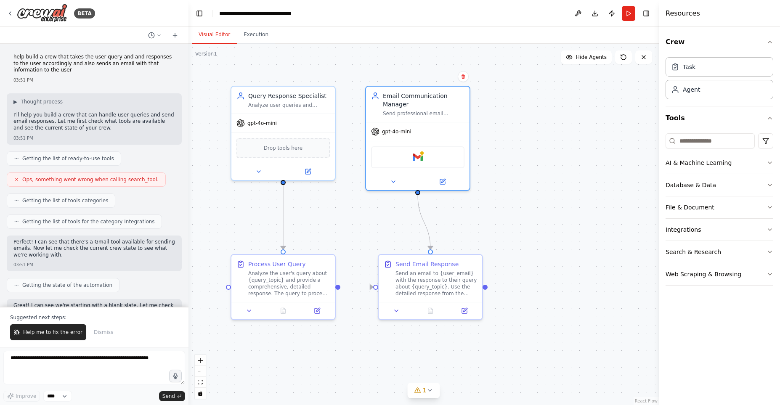 This screenshot has width=780, height=405. Describe the element at coordinates (418, 138) in the screenshot. I see `div: Email Communication ManagerSend professional email responses to users containing the query respon...` at that location.